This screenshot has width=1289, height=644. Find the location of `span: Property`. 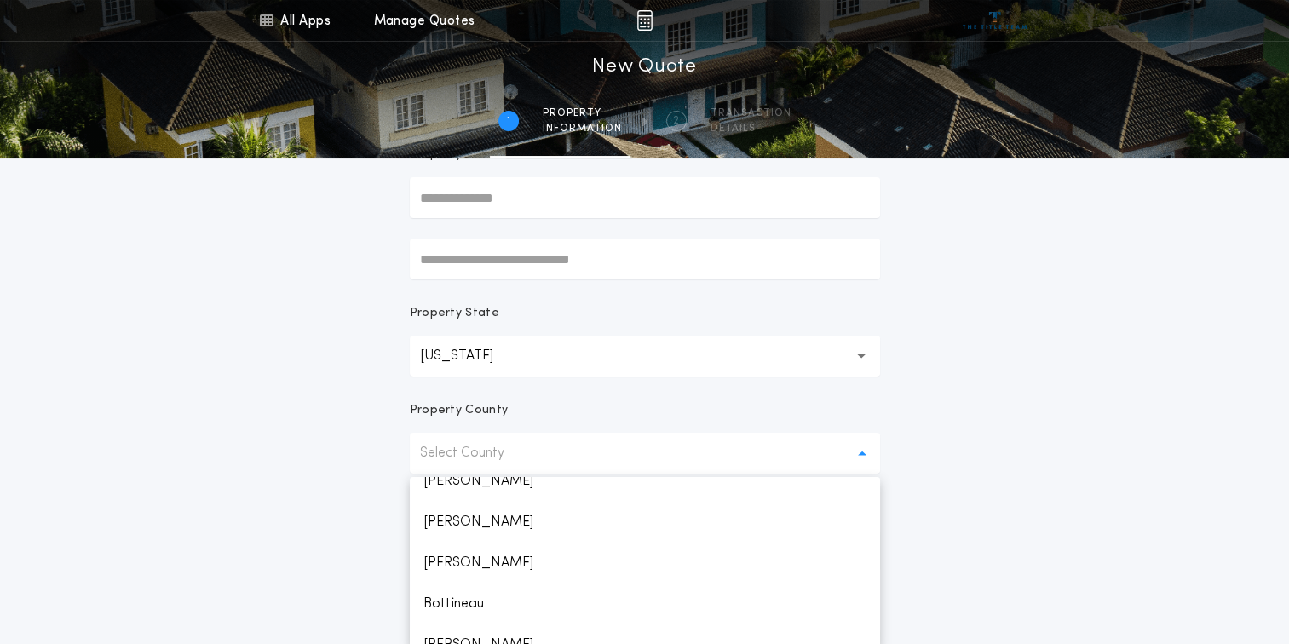

span: Property is located at coordinates (582, 113).